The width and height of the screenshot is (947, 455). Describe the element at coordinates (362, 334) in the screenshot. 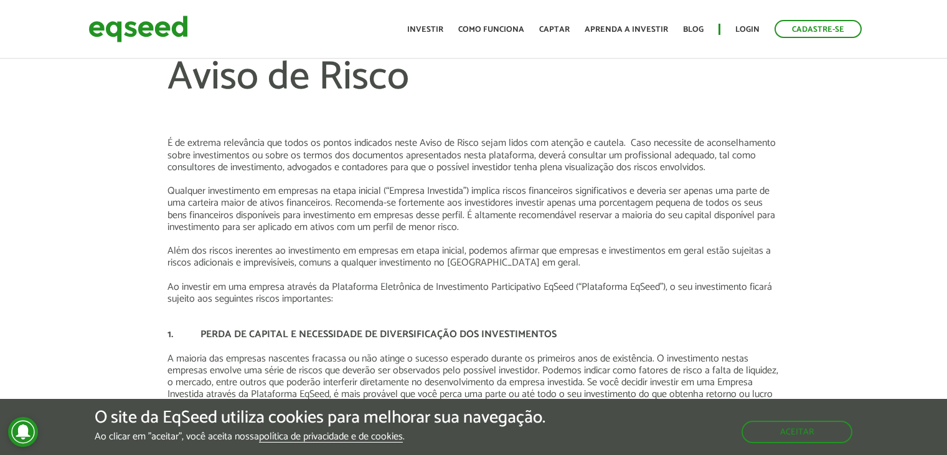

I see `strong: 1. PERDA DE CAPITAL E NECESSIDADE DE DIVERSIFICAÇÃO DOS INVESTIMENTOS` at that location.